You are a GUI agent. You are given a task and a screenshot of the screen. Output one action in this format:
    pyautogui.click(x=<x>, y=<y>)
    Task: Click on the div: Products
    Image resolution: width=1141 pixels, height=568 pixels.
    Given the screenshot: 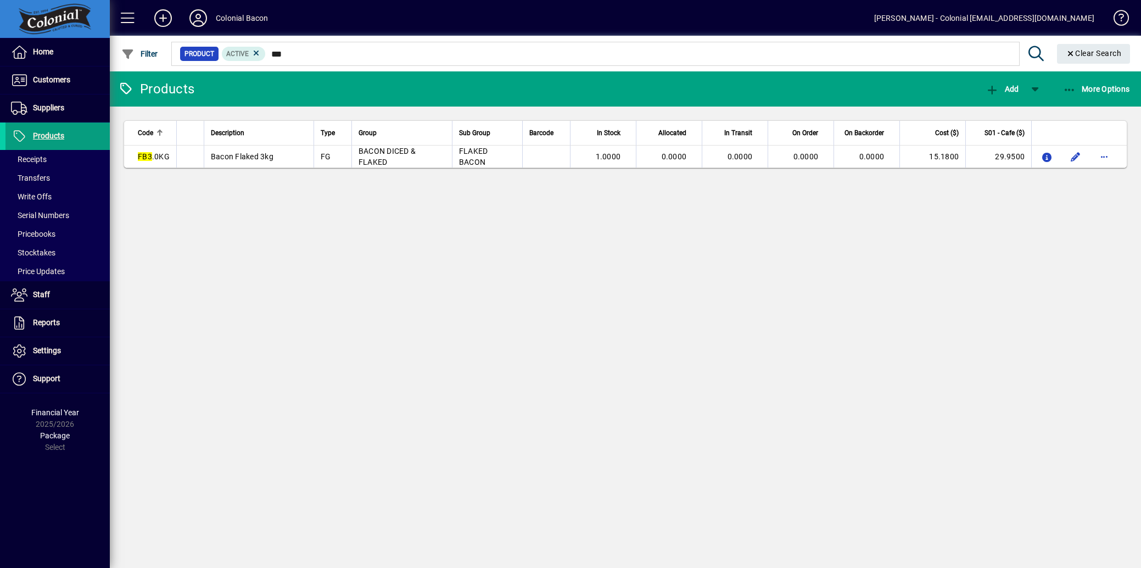 What is the action you would take?
    pyautogui.click(x=156, y=89)
    